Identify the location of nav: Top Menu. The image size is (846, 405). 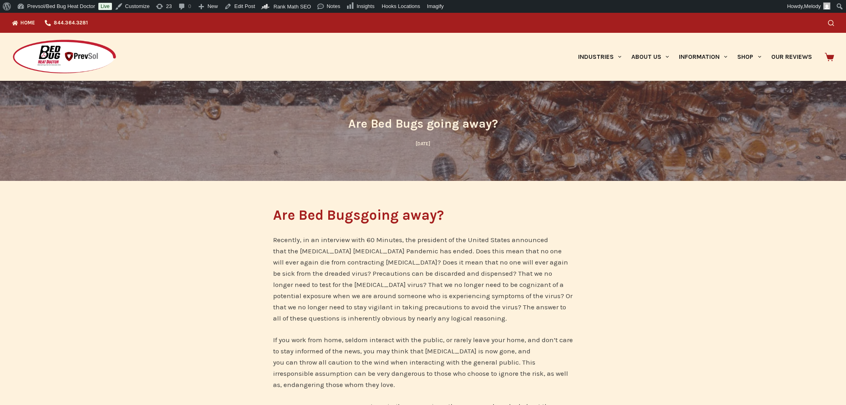
(52, 23).